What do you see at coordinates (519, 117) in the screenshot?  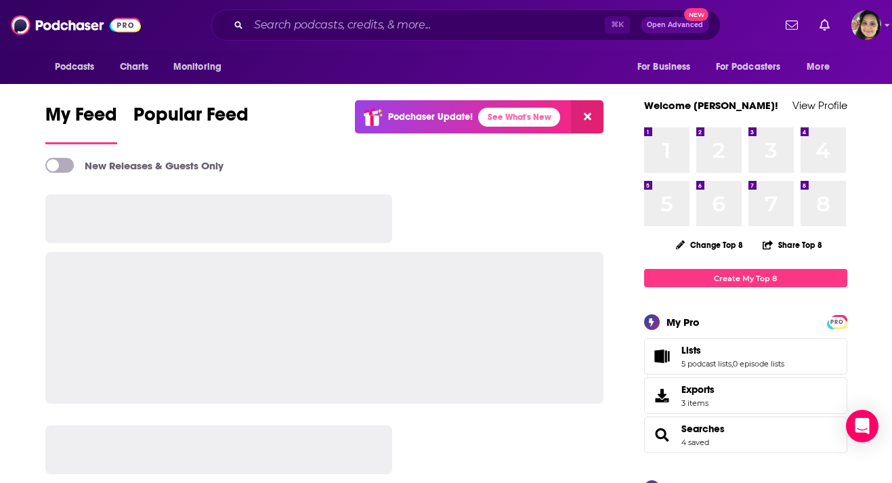 I see `a: See What's New` at bounding box center [519, 117].